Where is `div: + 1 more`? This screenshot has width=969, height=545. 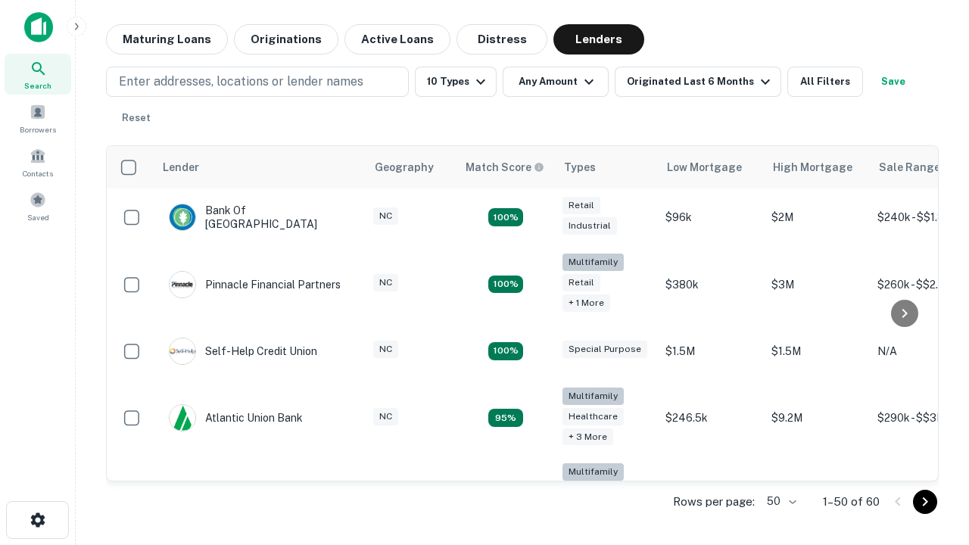 div: + 1 more is located at coordinates (586, 303).